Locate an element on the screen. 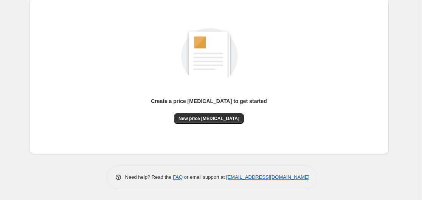 The height and width of the screenshot is (200, 422). span: or email support at is located at coordinates (204, 177).